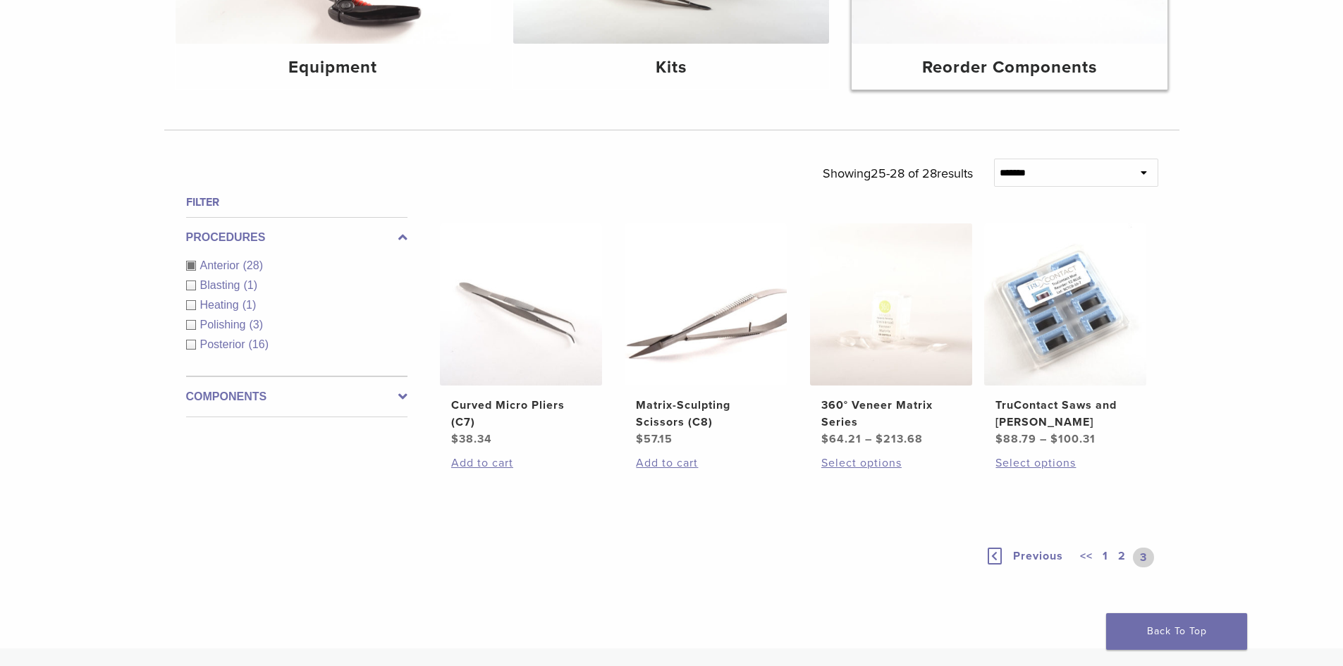 This screenshot has height=666, width=1343. Describe the element at coordinates (221, 305) in the screenshot. I see `span: Heating` at that location.